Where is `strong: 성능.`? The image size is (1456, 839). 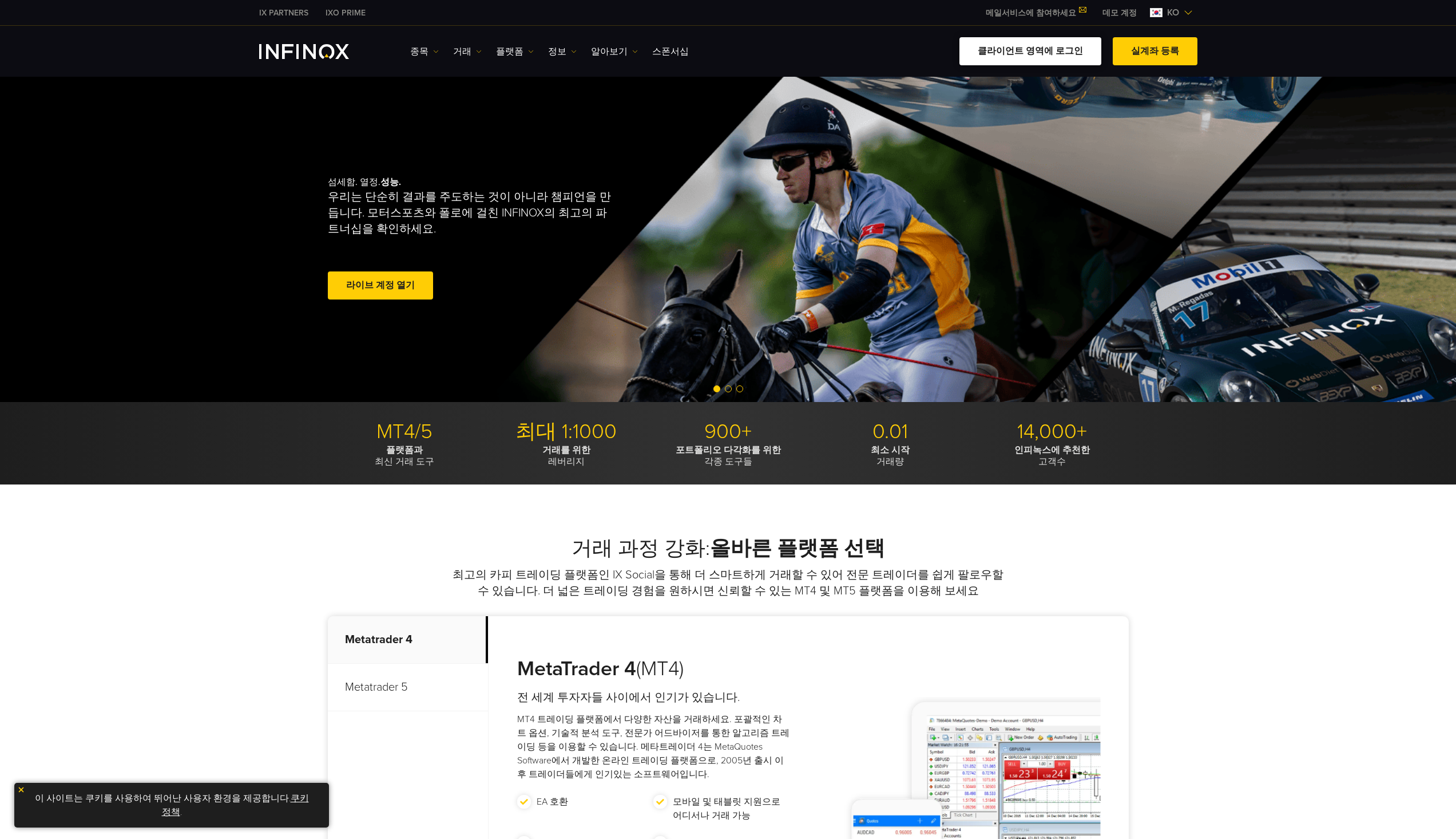
strong: 성능. is located at coordinates (391, 182).